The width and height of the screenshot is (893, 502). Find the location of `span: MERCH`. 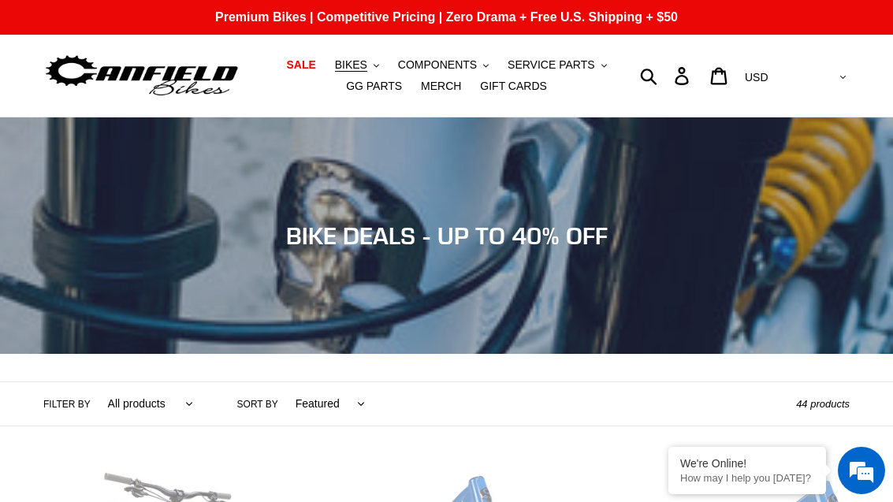

span: MERCH is located at coordinates (441, 86).